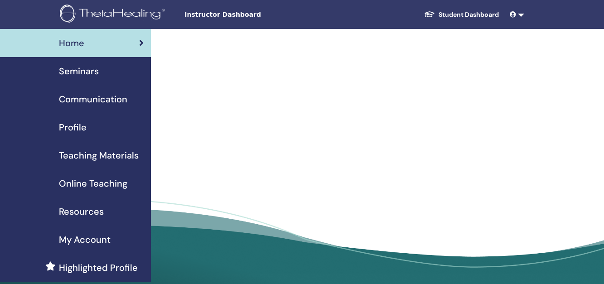 The image size is (604, 284). I want to click on img: graduation-cap-white.svg, so click(429, 14).